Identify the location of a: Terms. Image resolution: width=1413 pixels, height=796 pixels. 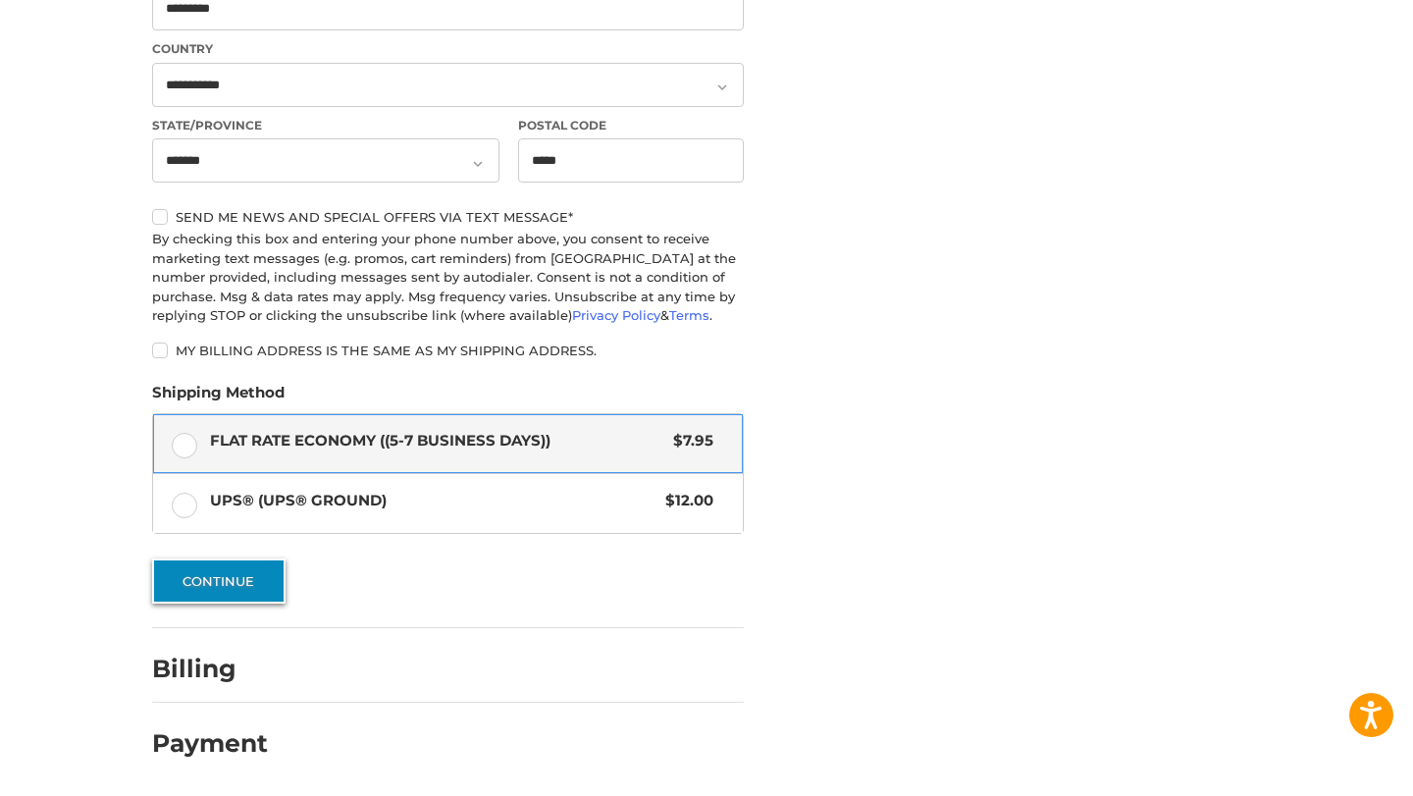
(689, 315).